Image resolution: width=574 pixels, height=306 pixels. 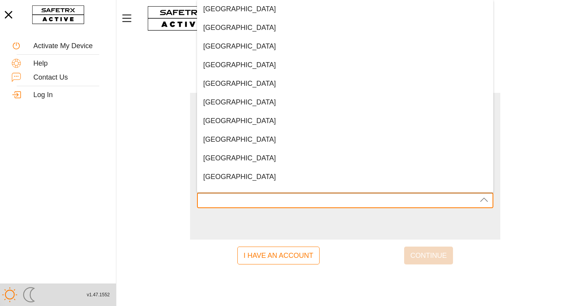 I want to click on span: v1.47.1552, so click(x=98, y=294).